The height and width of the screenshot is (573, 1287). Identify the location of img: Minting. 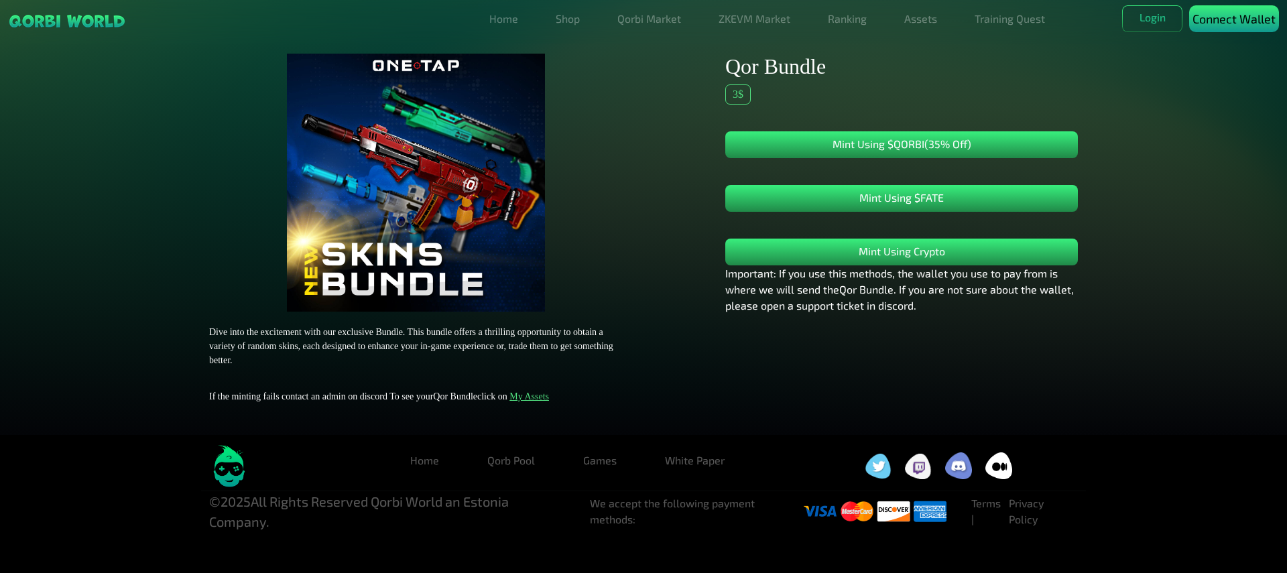
(416, 182).